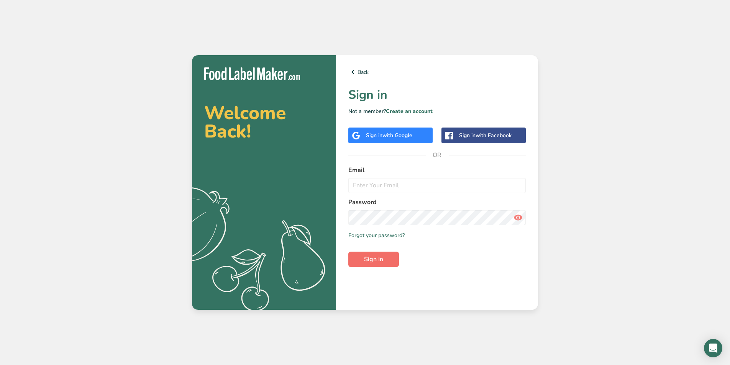  Describe the element at coordinates (437, 170) in the screenshot. I see `label: Email` at that location.